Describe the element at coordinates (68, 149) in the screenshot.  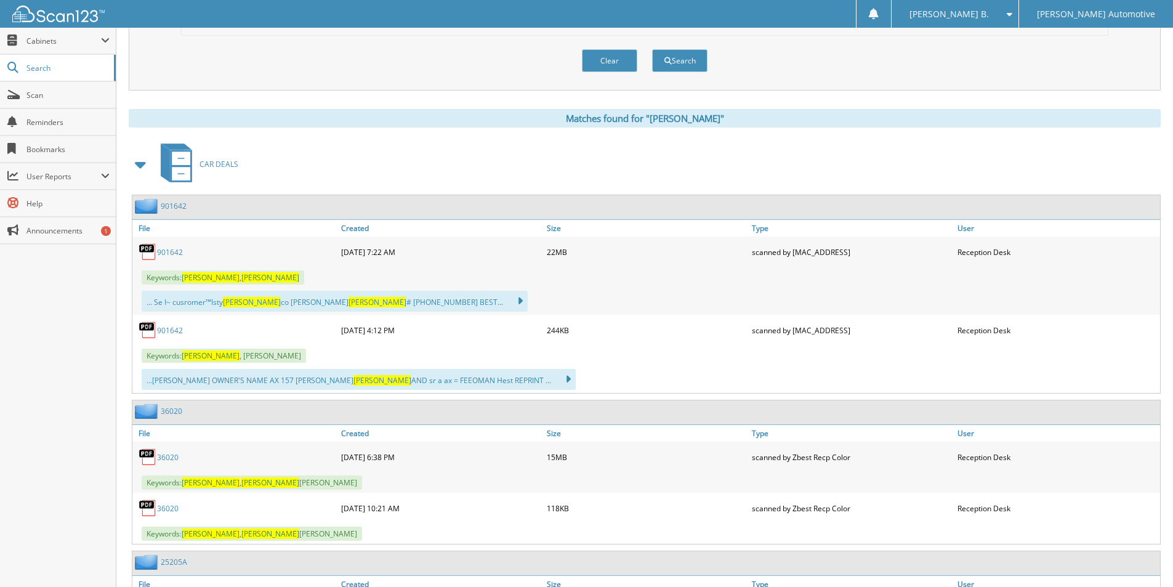
I see `span: Bookmarks` at that location.